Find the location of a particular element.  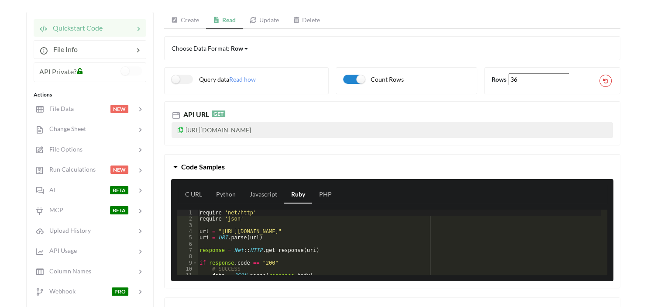

span: Code Samples is located at coordinates (203, 166).